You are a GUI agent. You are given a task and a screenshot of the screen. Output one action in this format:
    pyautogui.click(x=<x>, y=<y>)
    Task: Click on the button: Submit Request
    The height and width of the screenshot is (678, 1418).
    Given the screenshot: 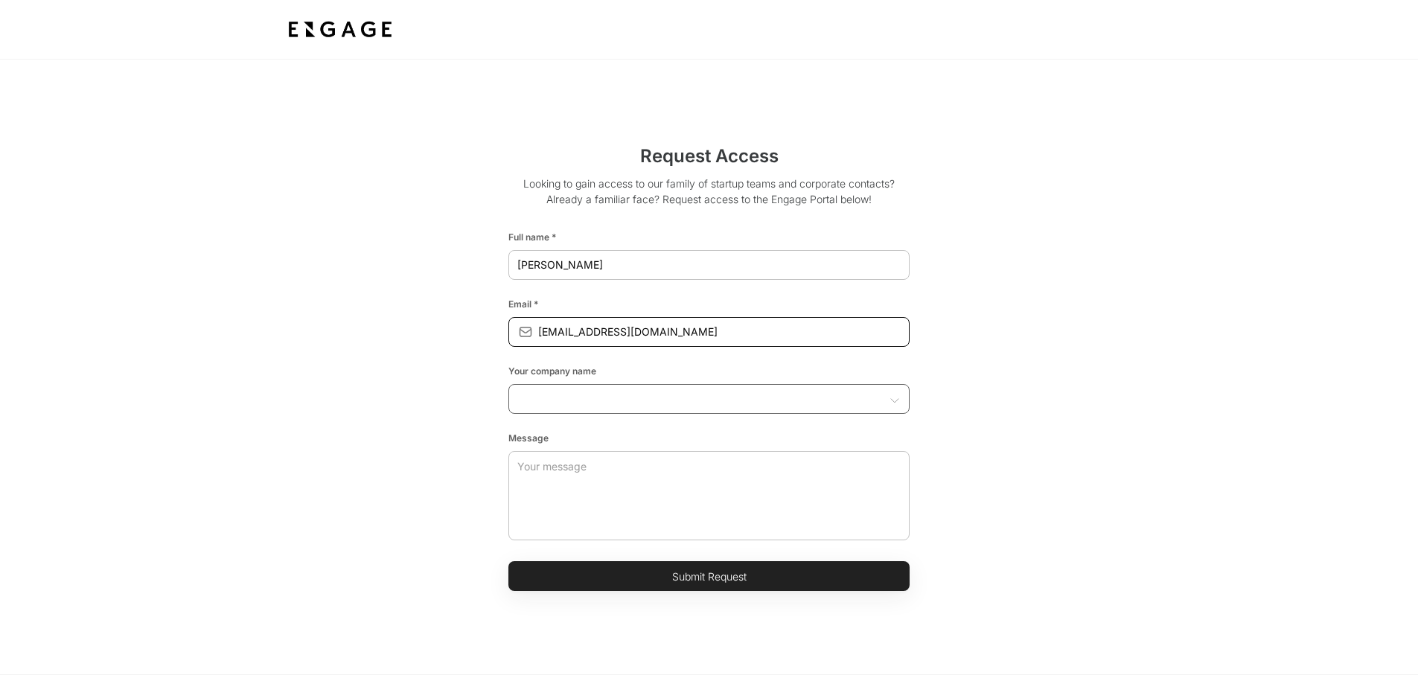 What is the action you would take?
    pyautogui.click(x=709, y=576)
    